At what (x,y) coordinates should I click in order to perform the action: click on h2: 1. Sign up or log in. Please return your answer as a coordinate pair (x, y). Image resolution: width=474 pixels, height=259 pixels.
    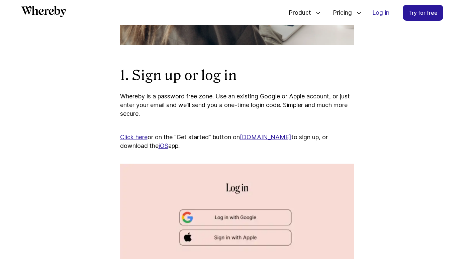
    Looking at the image, I should click on (237, 75).